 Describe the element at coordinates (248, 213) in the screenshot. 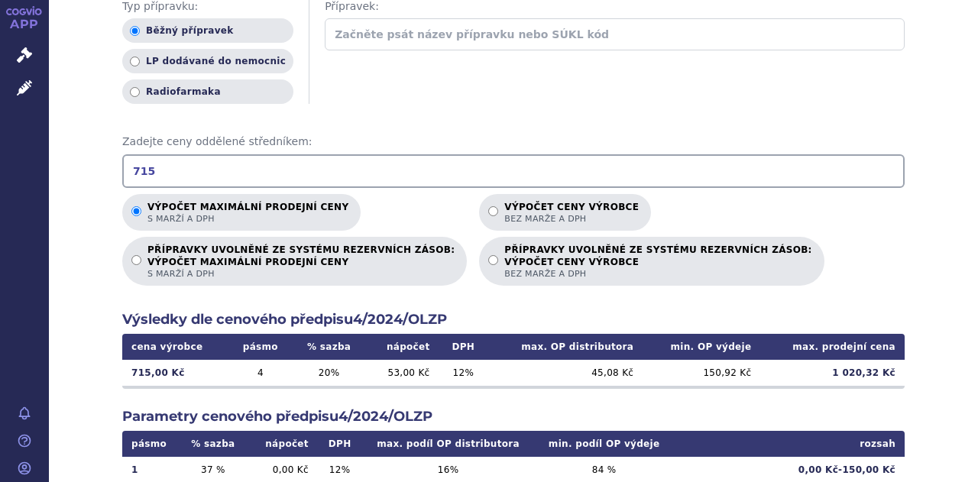

I see `p: Výpočet maximální prodejní ceny` at that location.